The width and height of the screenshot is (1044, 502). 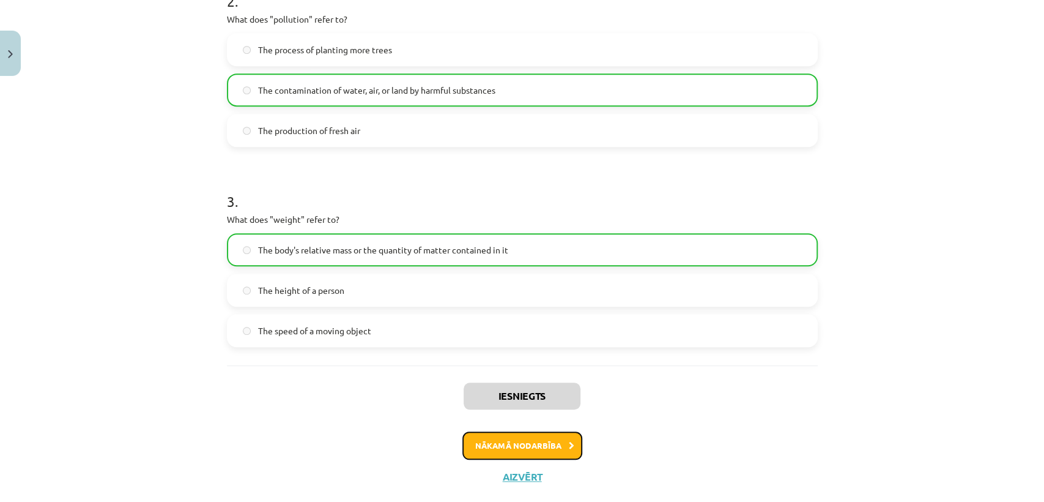 What do you see at coordinates (523, 445) in the screenshot?
I see `button: Nākamā nodarbība` at bounding box center [523, 445].